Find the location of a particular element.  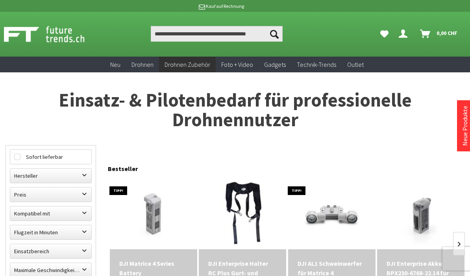

a: Meine Favoriten is located at coordinates (384, 34).